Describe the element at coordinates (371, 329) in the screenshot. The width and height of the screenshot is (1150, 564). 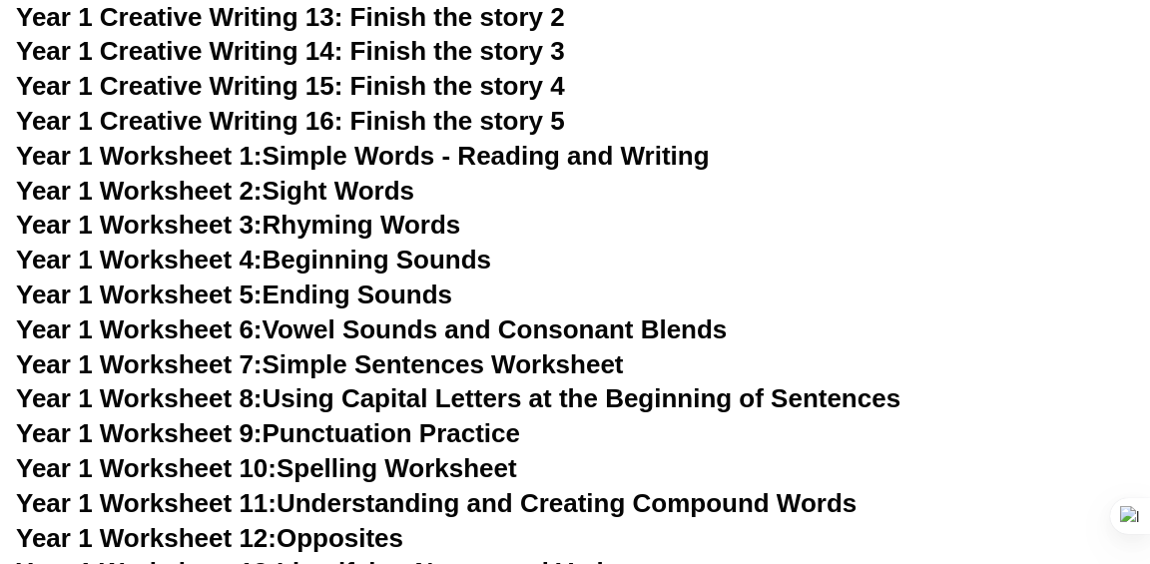
I see `a: Year 1 Worksheet 6:Vowel Sounds and Consonant Blends` at that location.